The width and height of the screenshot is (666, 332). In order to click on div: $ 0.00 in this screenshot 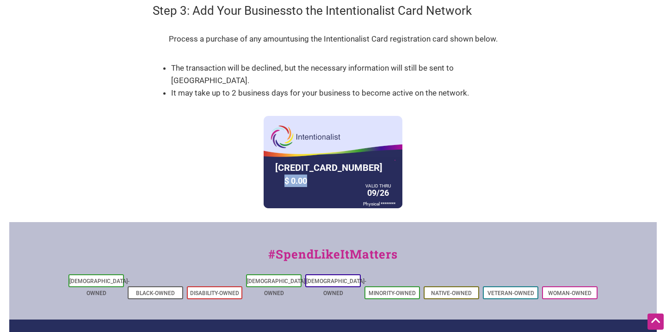, I will do `click(321, 181)`.